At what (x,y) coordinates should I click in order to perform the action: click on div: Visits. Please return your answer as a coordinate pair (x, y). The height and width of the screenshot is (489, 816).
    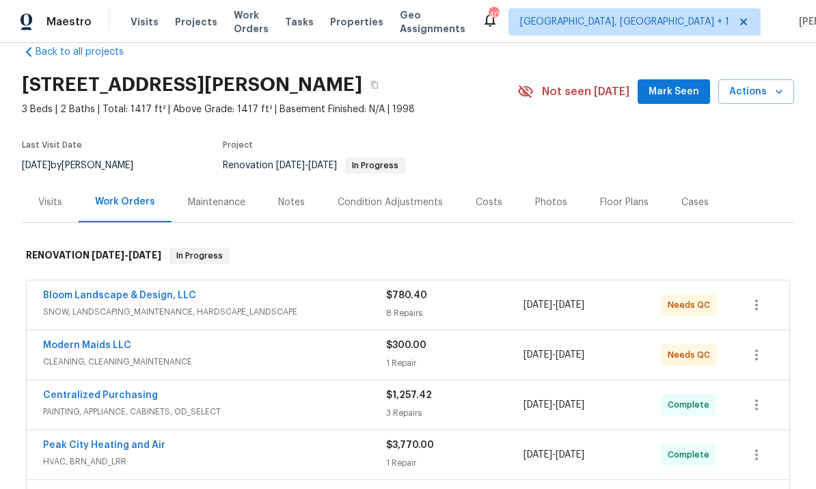
    Looking at the image, I should click on (50, 202).